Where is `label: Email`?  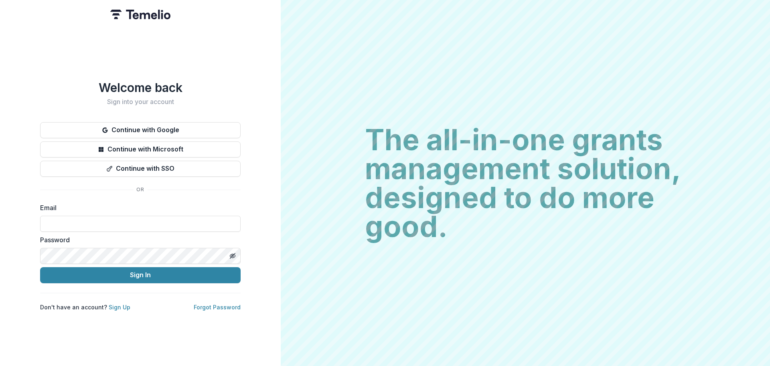 label: Email is located at coordinates (138, 207).